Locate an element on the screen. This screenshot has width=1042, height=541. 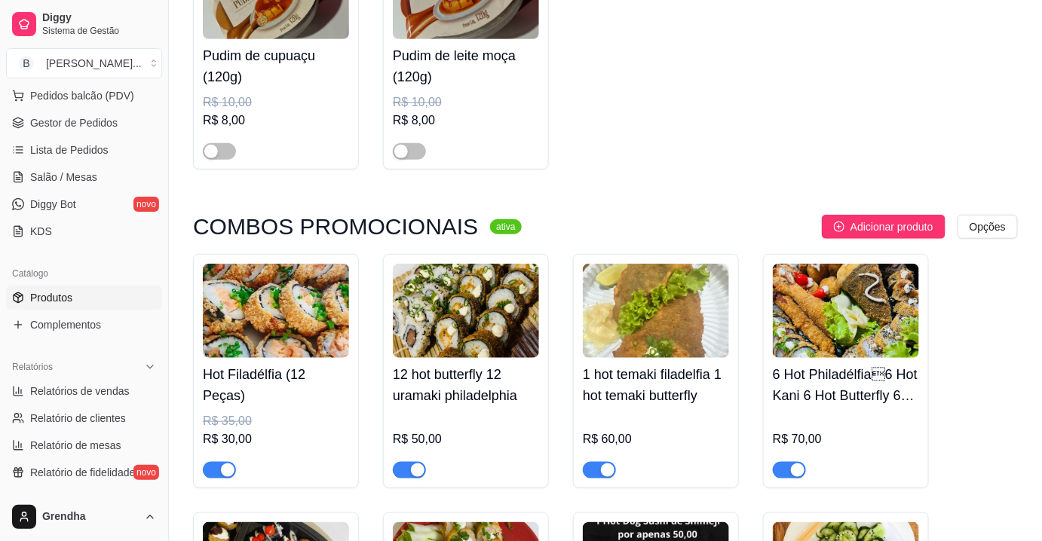
h4: 1 hot temaki filadelfia 1 hot temaki butterfly is located at coordinates (656, 385).